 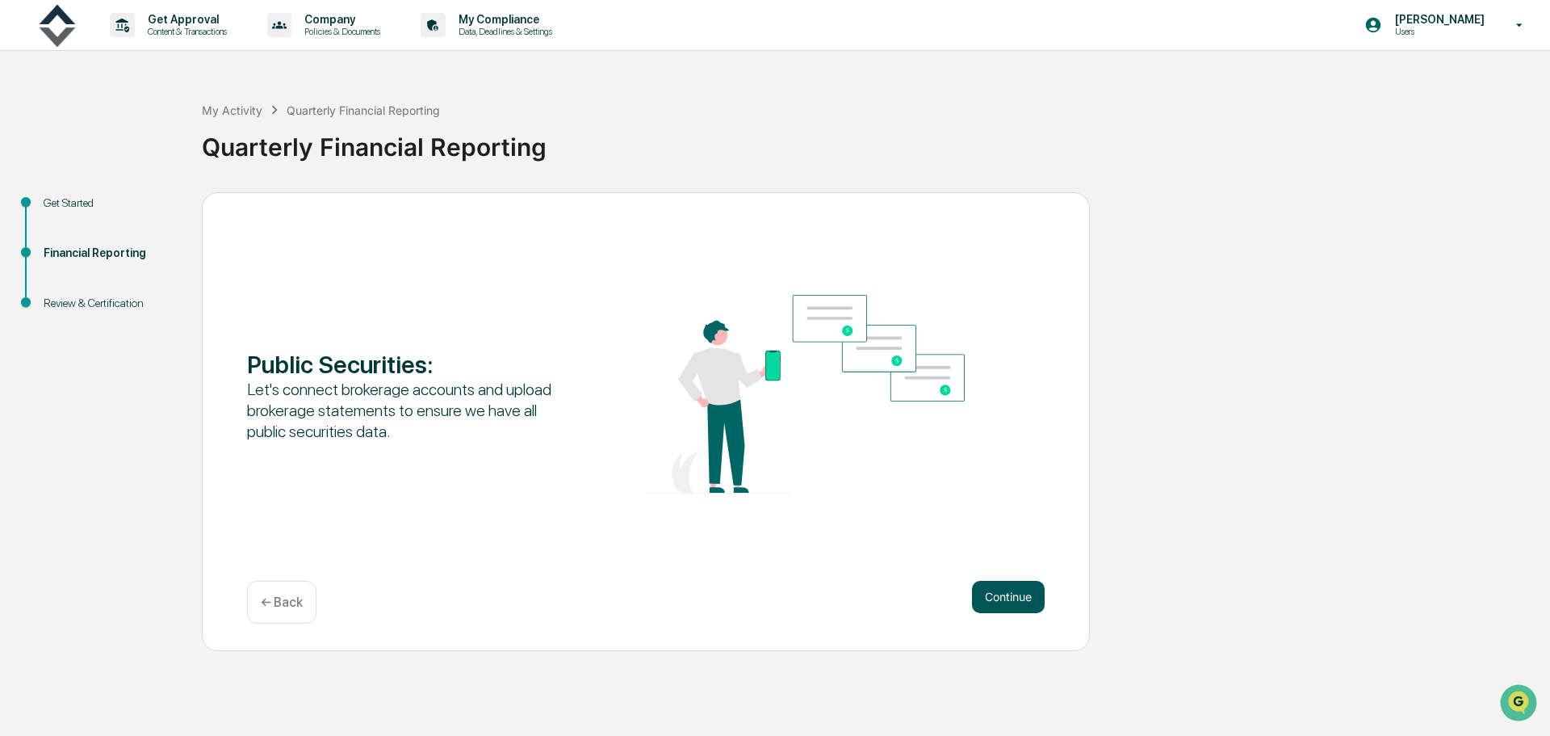 I want to click on div: We're available if you need us!, so click(x=129, y=146).